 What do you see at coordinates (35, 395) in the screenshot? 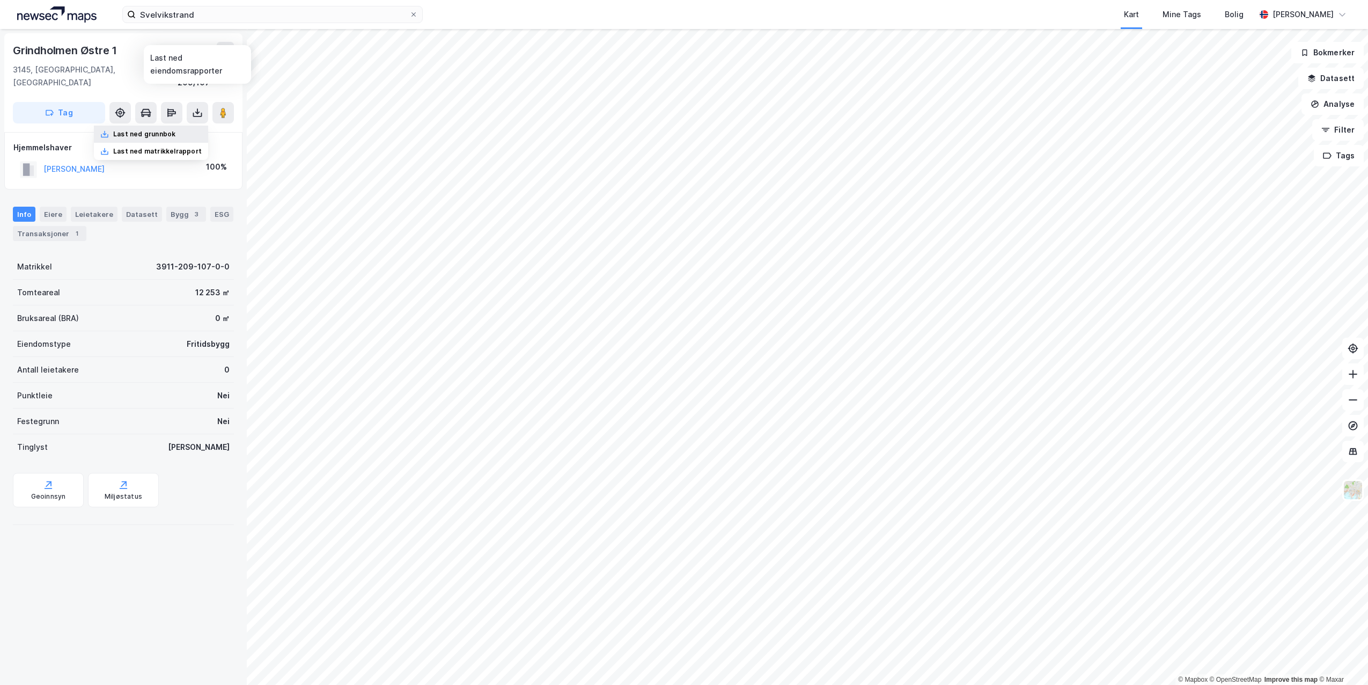
I see `div: Punktleie` at bounding box center [35, 395].